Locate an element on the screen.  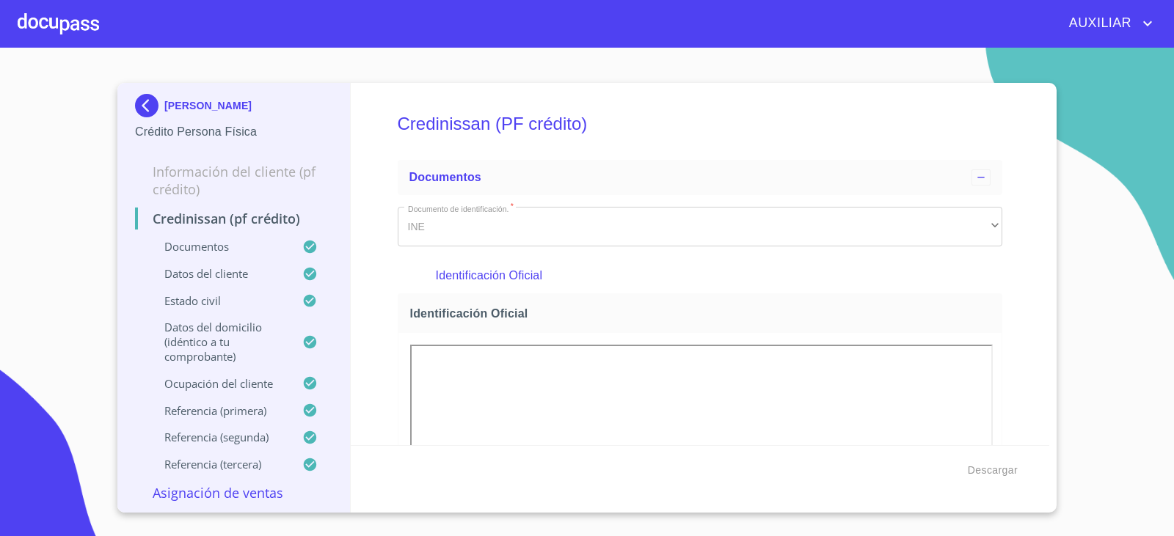
span: Descargar is located at coordinates (992, 470).